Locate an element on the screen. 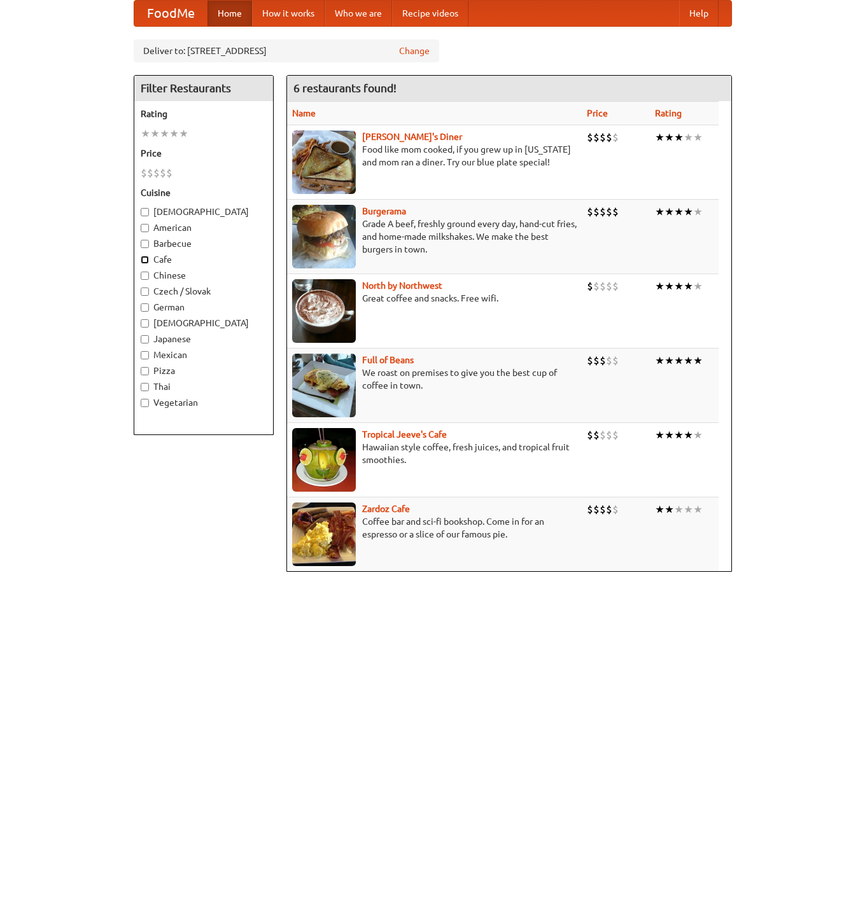 This screenshot has width=865, height=900. a: FoodMe is located at coordinates (171, 13).